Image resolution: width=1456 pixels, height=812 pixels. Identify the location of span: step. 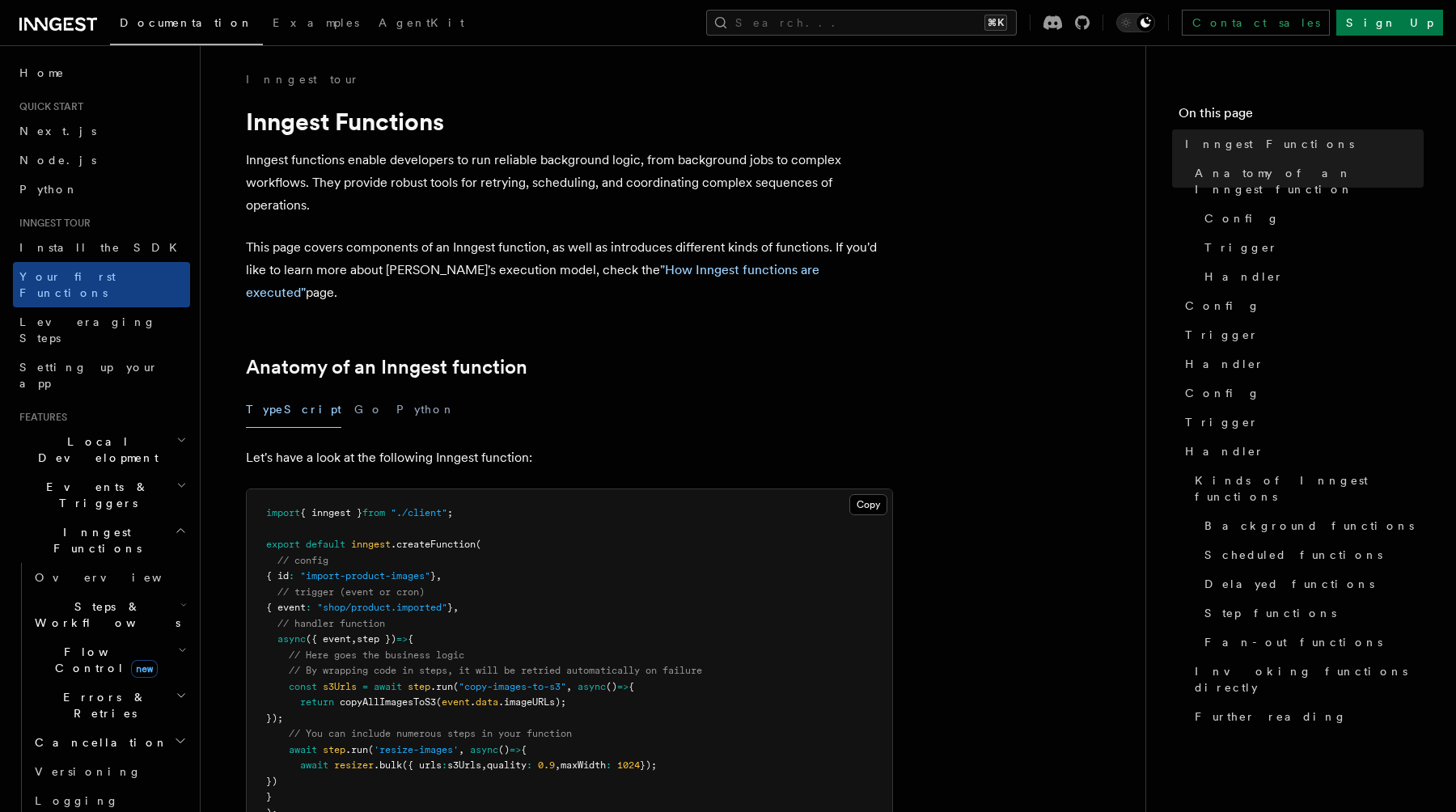
(419, 686).